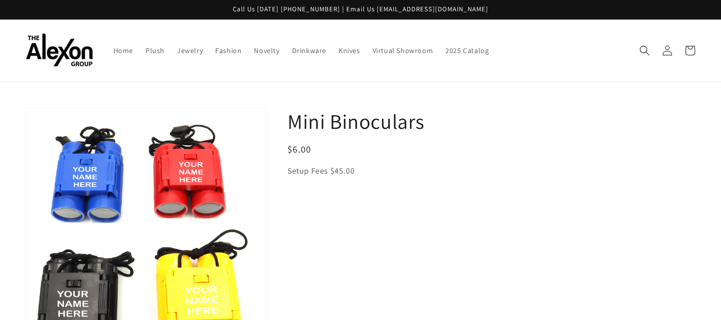 The image size is (721, 320). What do you see at coordinates (349, 51) in the screenshot?
I see `a: Knives` at bounding box center [349, 51].